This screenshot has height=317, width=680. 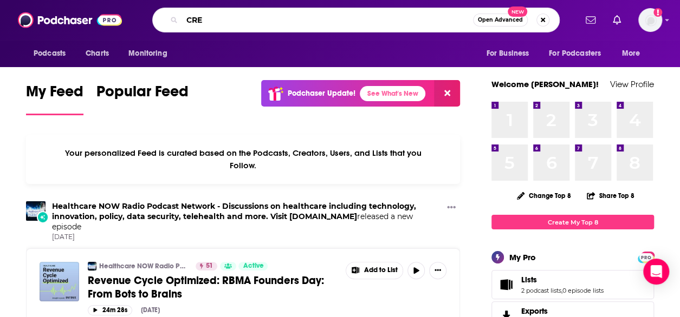 What do you see at coordinates (206, 288) in the screenshot?
I see `span: Revenue Cycle Optimized: RBMA Founders Day: From Bots to Brains` at bounding box center [206, 288].